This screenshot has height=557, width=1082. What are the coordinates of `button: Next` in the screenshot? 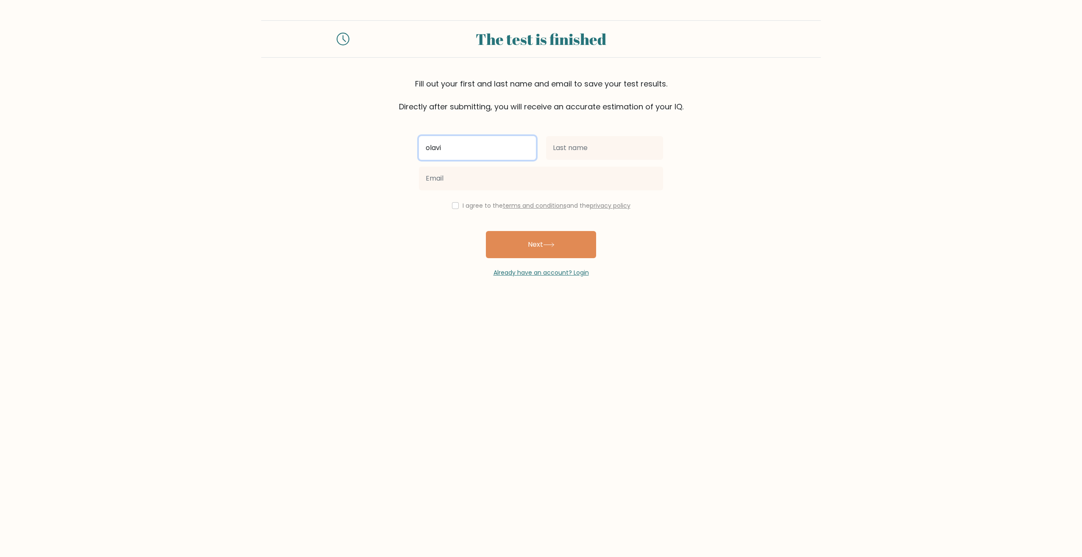 It's located at (541, 245).